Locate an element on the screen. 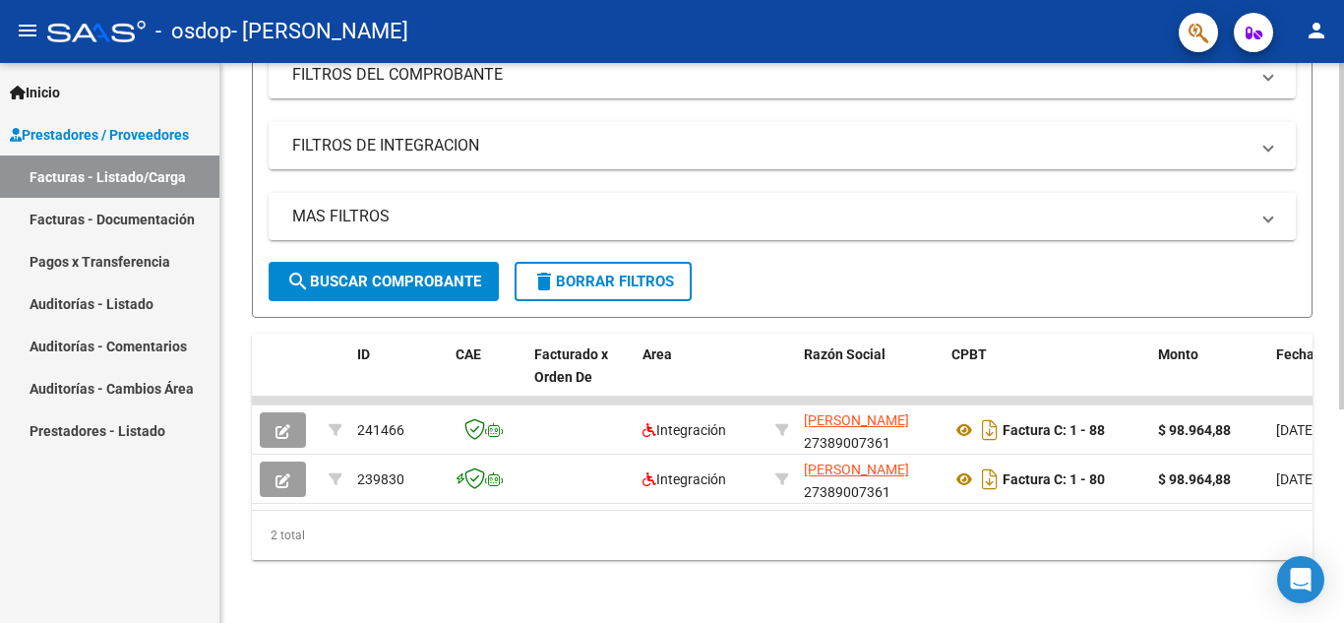 The height and width of the screenshot is (623, 1344). mat-expansion-panel-header: MAS FILTROS is located at coordinates (782, 216).